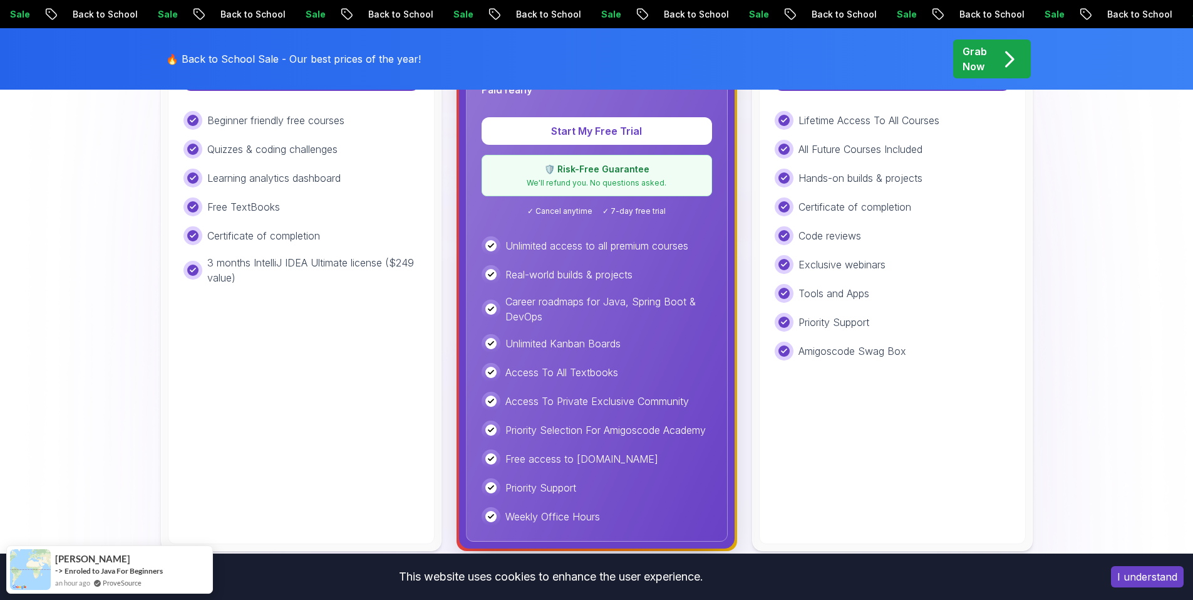  What do you see at coordinates (597, 131) in the screenshot?
I see `button: Start My Free Trial` at bounding box center [597, 131].